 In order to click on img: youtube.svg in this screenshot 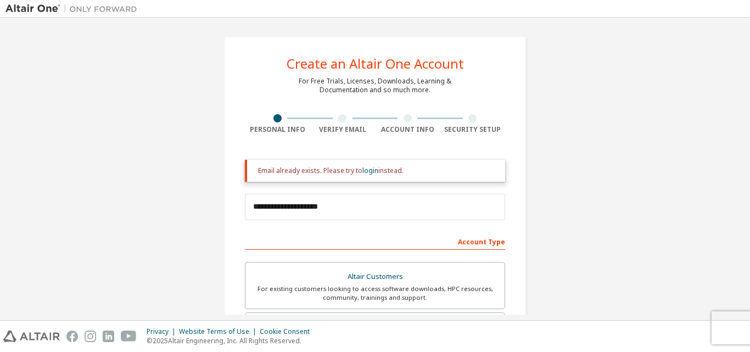, I will do `click(129, 336)`.